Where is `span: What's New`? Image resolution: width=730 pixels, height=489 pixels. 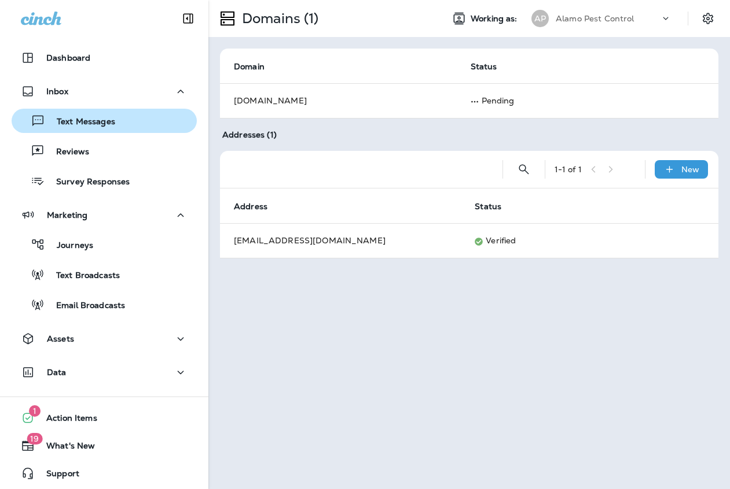
span: What's New is located at coordinates (65, 448).